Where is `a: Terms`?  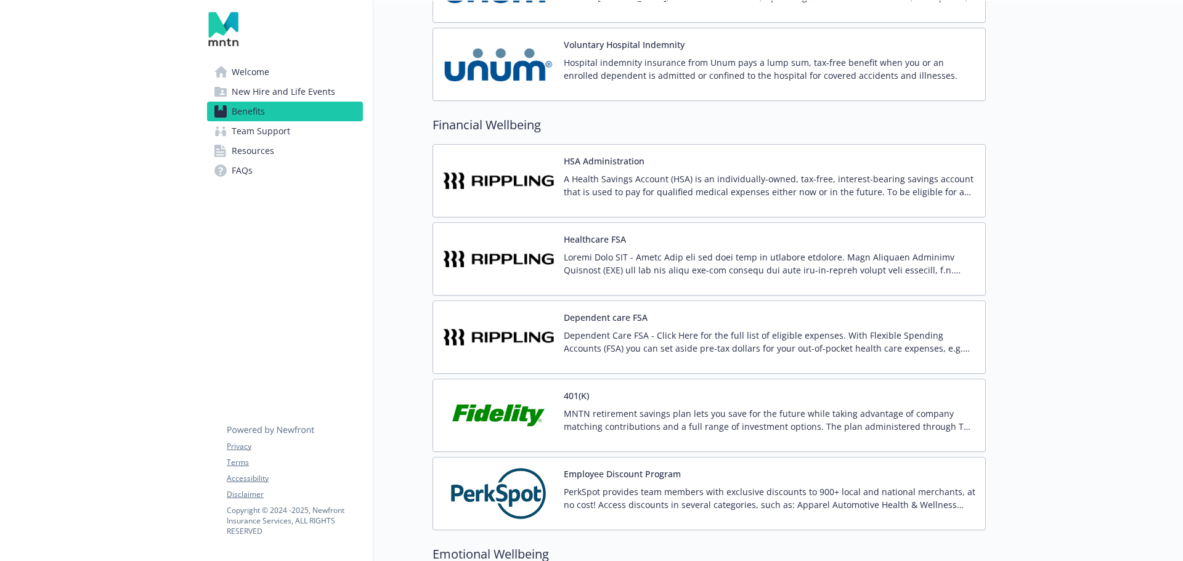
a: Terms is located at coordinates (294, 463).